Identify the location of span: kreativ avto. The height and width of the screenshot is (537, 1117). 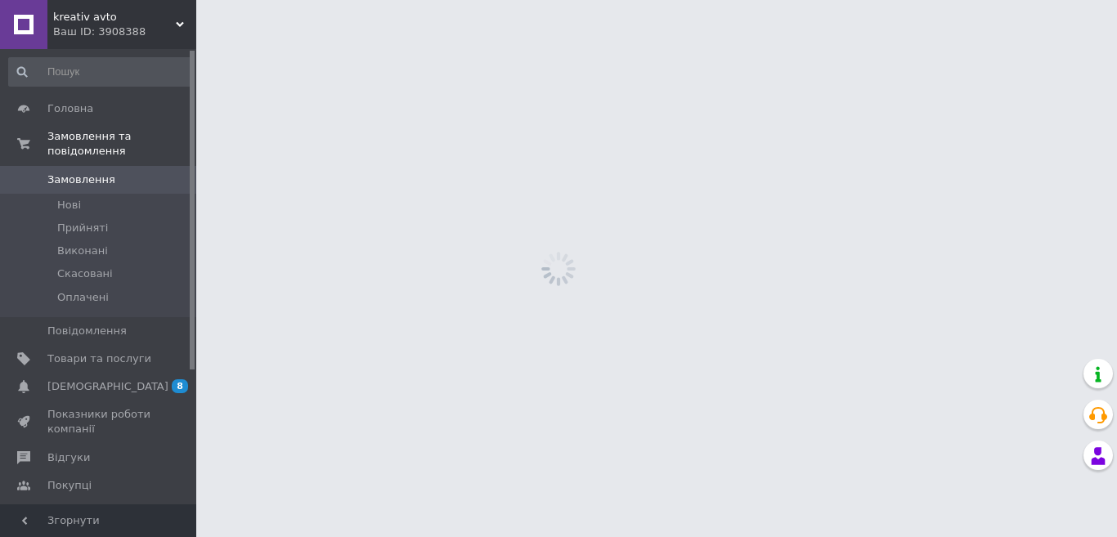
(114, 17).